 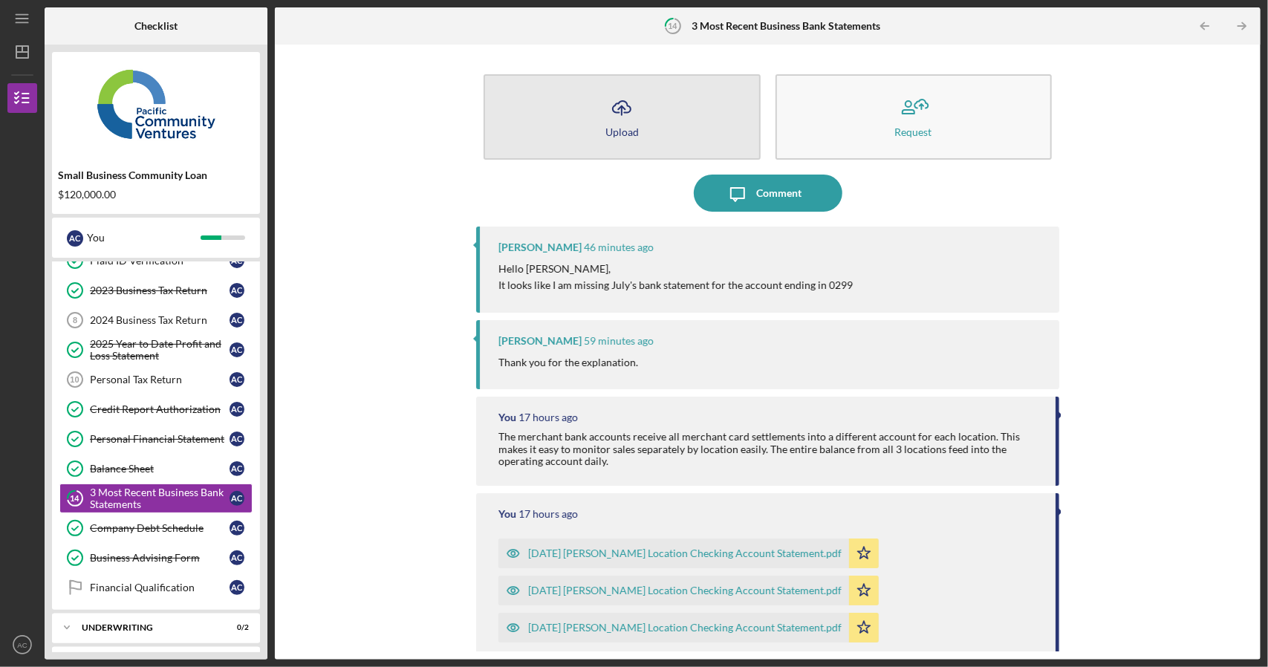 What do you see at coordinates (160, 498) in the screenshot?
I see `div: 3 Most Recent Business Bank Statements` at bounding box center [160, 498].